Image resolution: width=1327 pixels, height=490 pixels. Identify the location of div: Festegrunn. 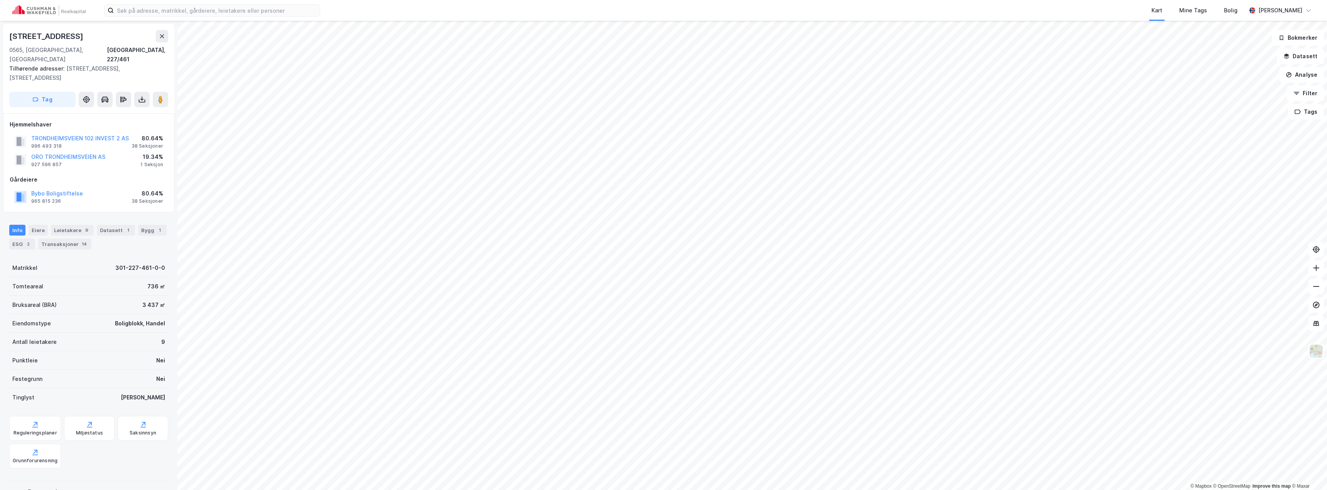
(27, 379).